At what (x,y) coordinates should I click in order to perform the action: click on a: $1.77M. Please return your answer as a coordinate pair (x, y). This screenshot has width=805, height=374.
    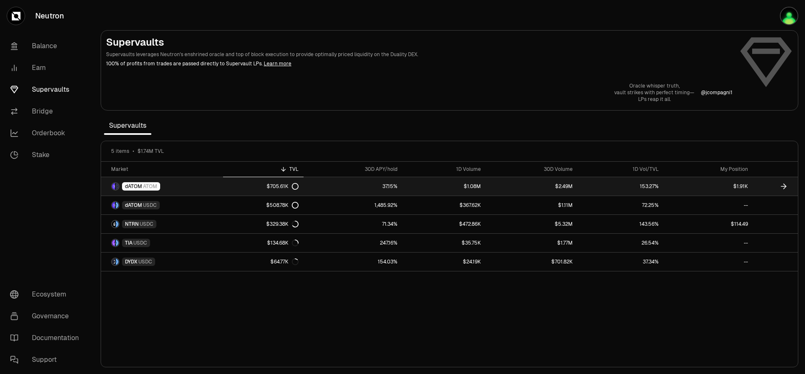
    Looking at the image, I should click on (531, 243).